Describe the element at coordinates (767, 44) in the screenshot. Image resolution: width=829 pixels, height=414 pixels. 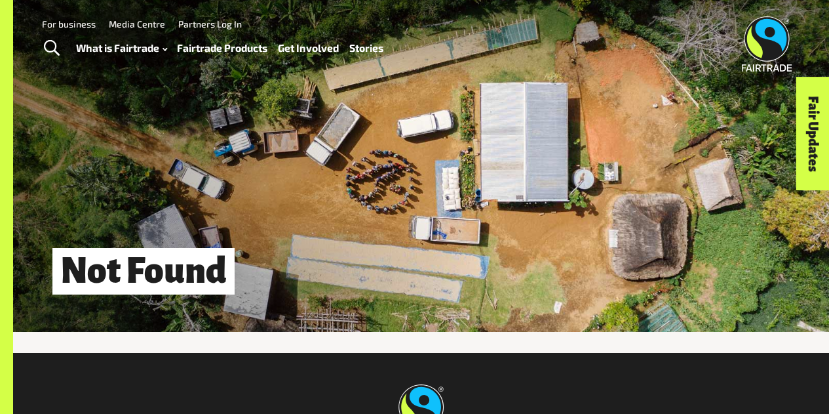
I see `img: Fairtrade Australia New Zealand logo` at that location.